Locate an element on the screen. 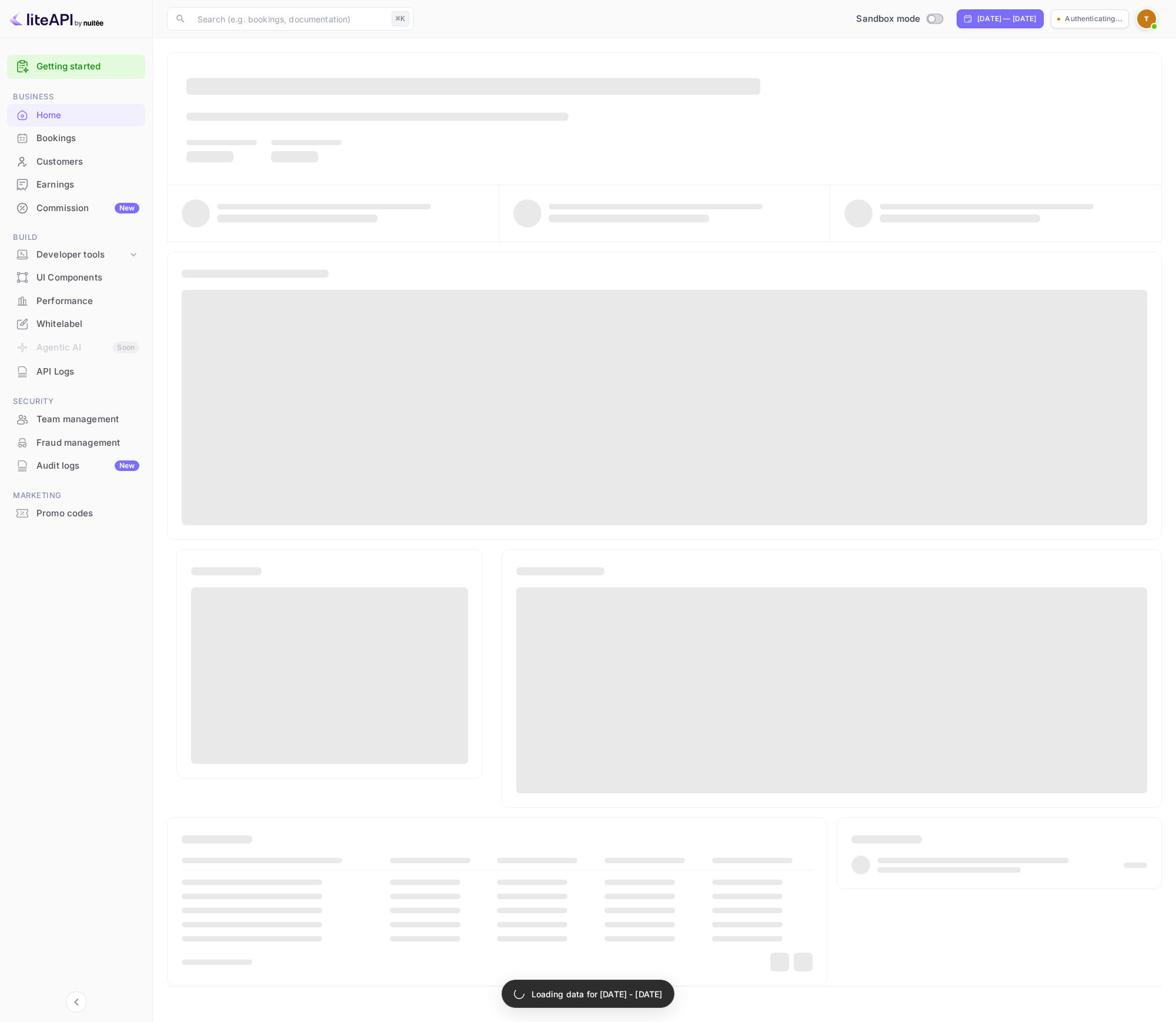 The height and width of the screenshot is (1022, 1176). a: API Logs is located at coordinates (76, 371).